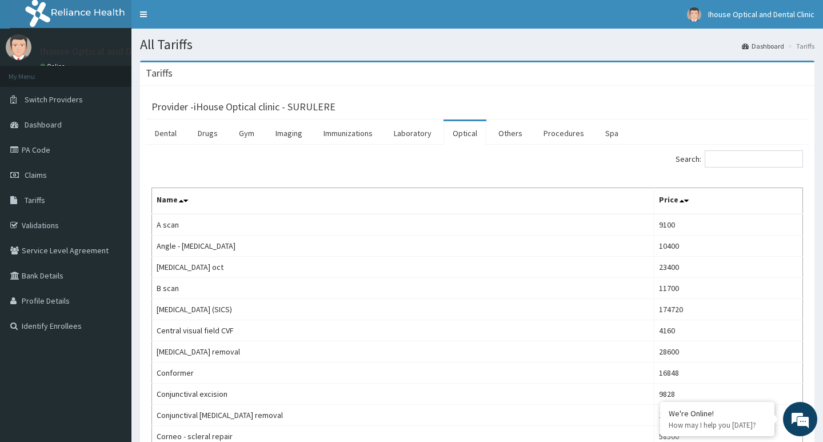 The width and height of the screenshot is (823, 442). What do you see at coordinates (403, 394) in the screenshot?
I see `td: Conjunctival excision` at bounding box center [403, 394].